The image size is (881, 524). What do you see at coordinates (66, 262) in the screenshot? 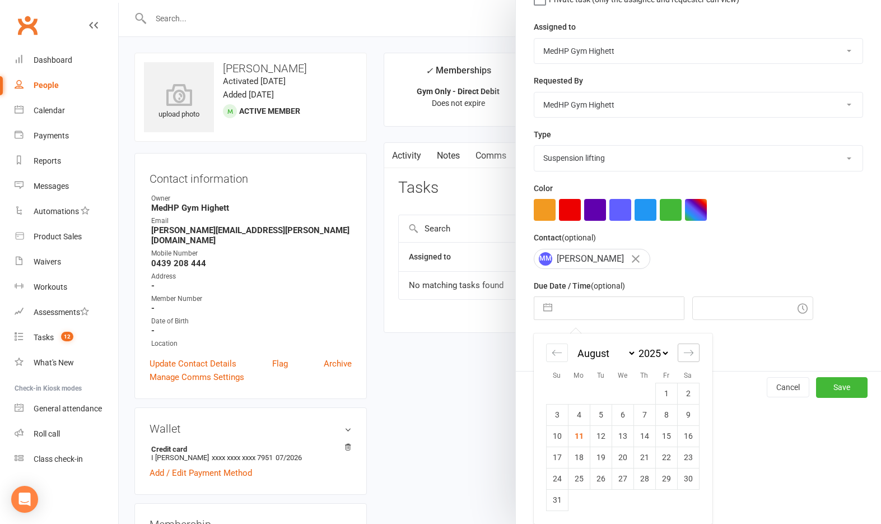
I see `a: Waivers` at bounding box center [66, 262].